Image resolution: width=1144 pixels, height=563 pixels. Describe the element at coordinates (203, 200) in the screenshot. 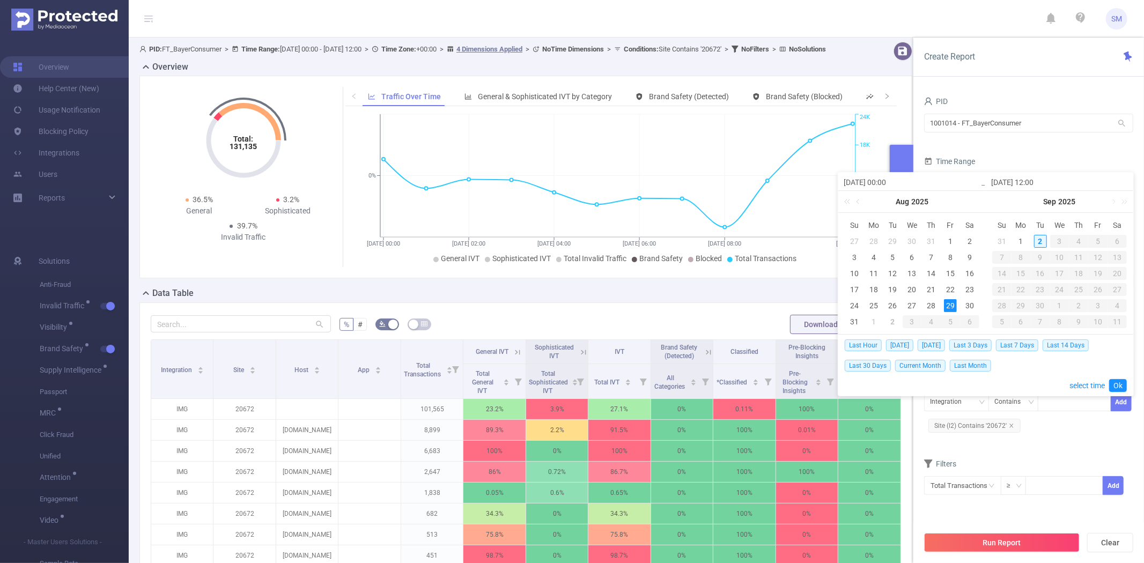

I see `span: 36.5%` at that location.